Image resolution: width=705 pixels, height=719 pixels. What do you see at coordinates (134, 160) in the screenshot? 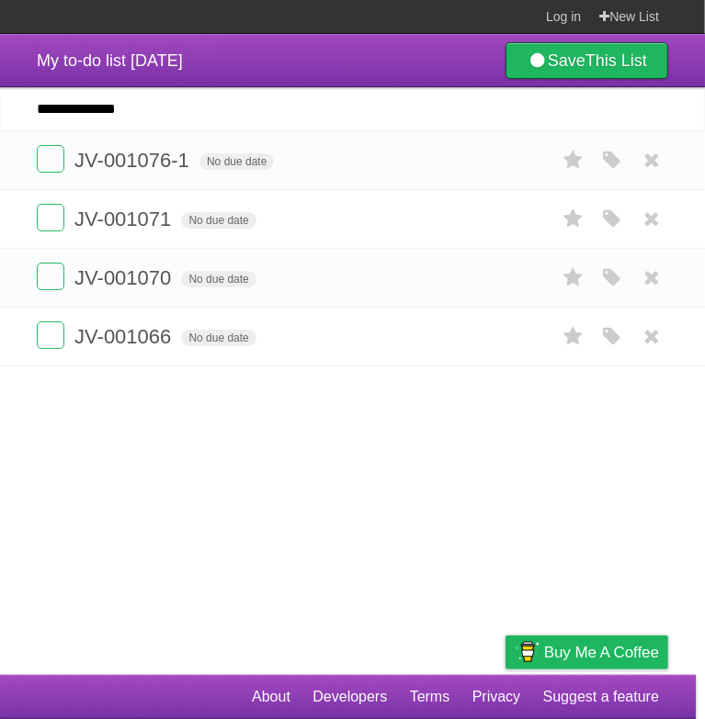
I see `span: JV-001076-1` at bounding box center [134, 160].